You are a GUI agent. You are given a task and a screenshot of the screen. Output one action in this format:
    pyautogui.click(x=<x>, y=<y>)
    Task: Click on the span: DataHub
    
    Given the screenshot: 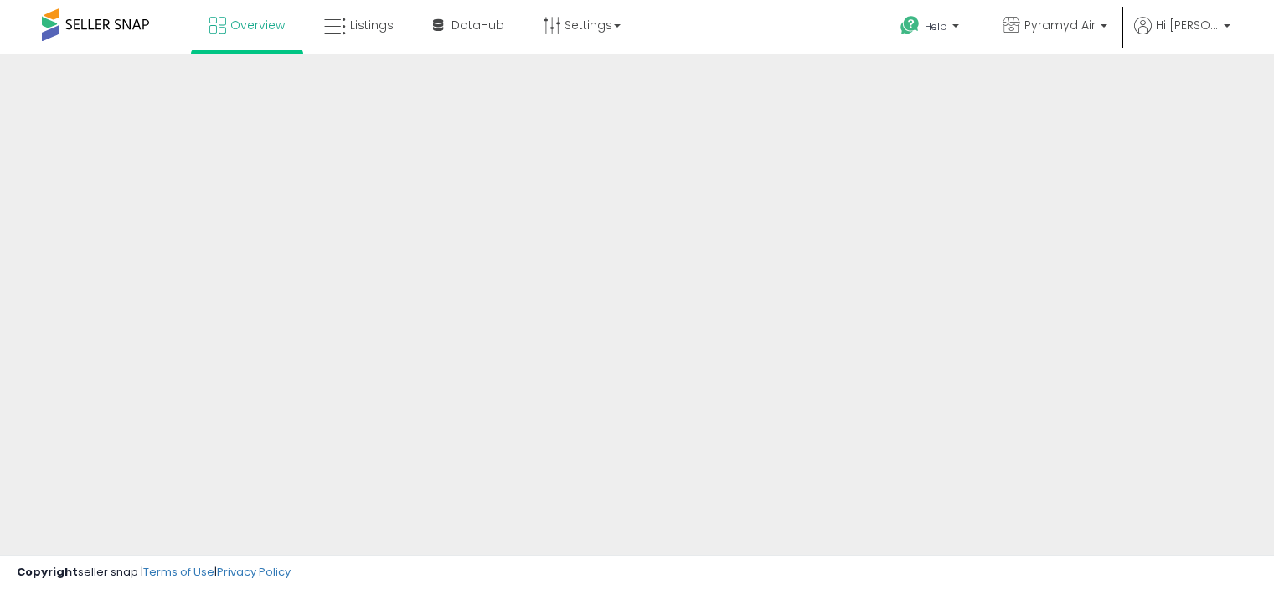 What is the action you would take?
    pyautogui.click(x=478, y=25)
    